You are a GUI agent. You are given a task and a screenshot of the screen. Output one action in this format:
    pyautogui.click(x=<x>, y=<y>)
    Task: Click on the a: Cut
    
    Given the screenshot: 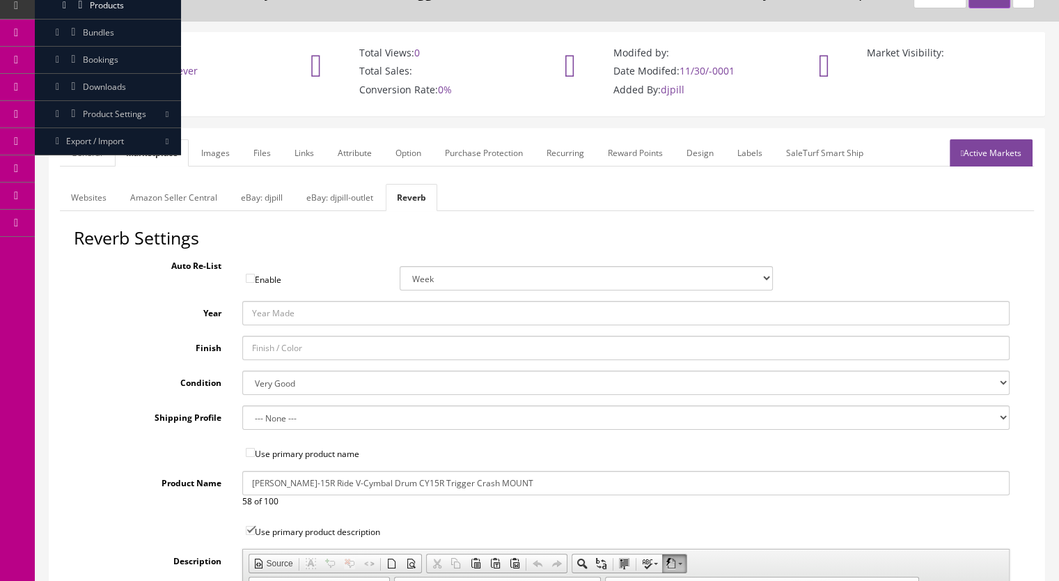 What is the action you would take?
    pyautogui.click(x=437, y=563)
    